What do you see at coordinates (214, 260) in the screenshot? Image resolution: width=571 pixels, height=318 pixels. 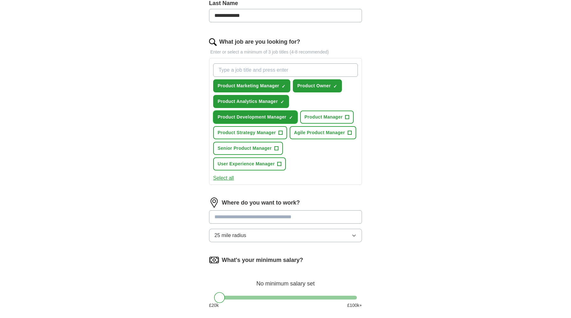 I see `img: salary.png` at bounding box center [214, 260].